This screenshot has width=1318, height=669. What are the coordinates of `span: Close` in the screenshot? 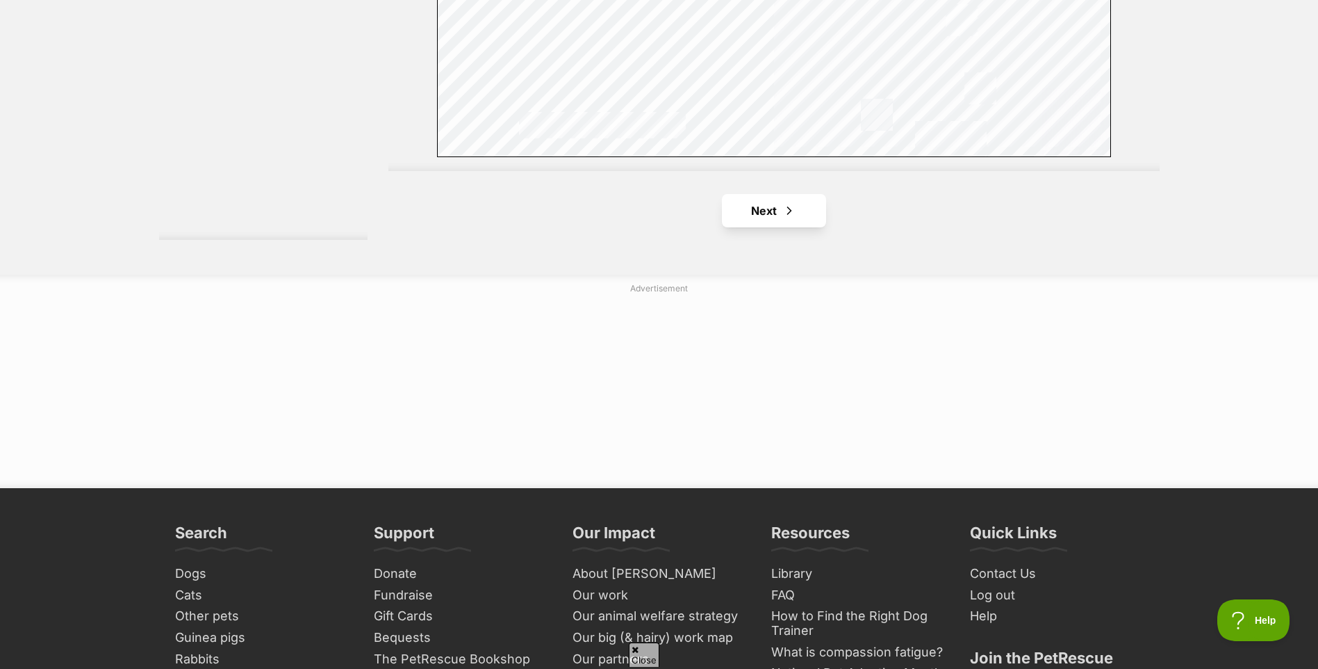 It's located at (644, 654).